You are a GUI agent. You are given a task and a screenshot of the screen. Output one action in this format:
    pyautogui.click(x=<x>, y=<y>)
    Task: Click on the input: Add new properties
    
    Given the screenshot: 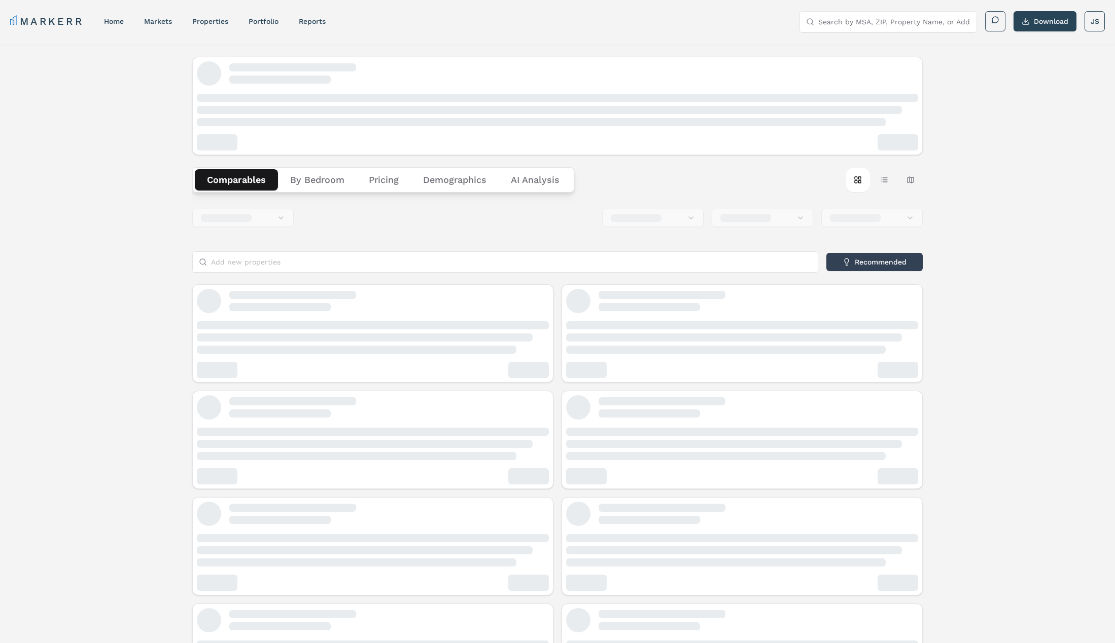 What is the action you would take?
    pyautogui.click(x=511, y=262)
    